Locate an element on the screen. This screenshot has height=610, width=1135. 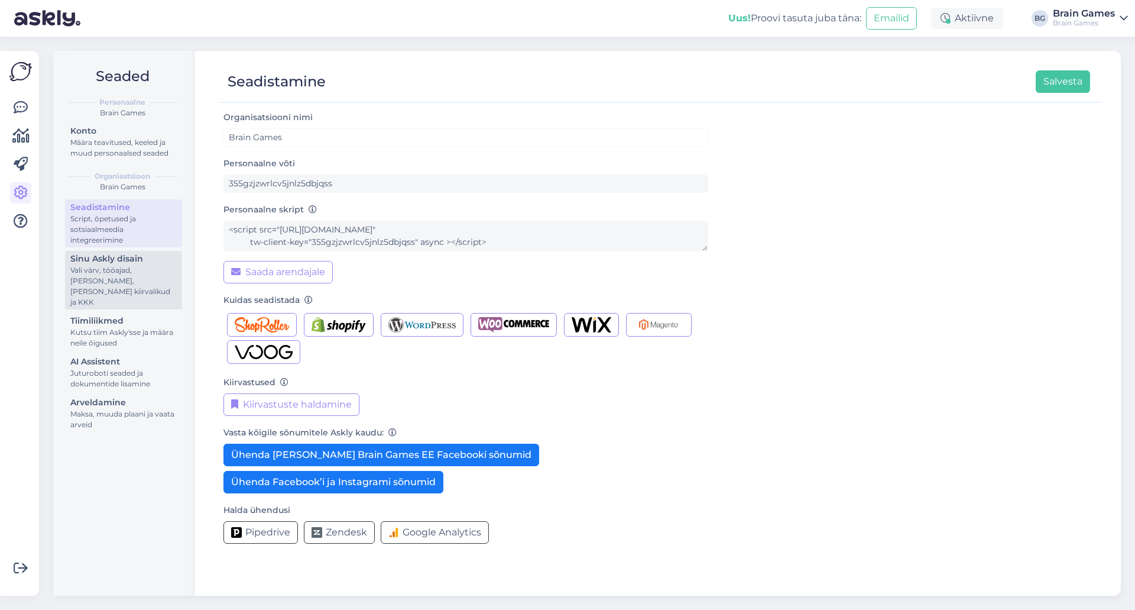
a: Brain GamesBrain Games is located at coordinates (1090, 18).